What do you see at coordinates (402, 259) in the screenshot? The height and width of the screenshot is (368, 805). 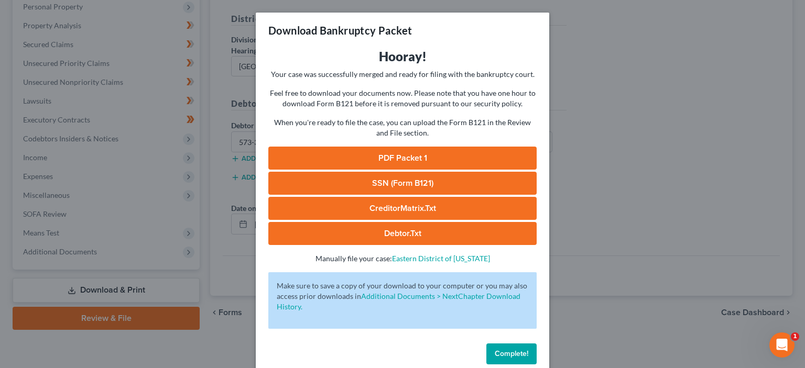 I see `p: Manually file your case:` at bounding box center [402, 259].